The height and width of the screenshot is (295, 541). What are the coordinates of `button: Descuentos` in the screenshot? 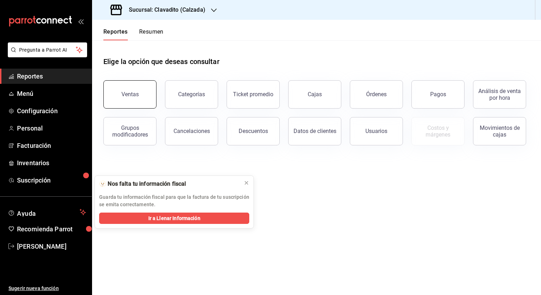 It's located at (253, 131).